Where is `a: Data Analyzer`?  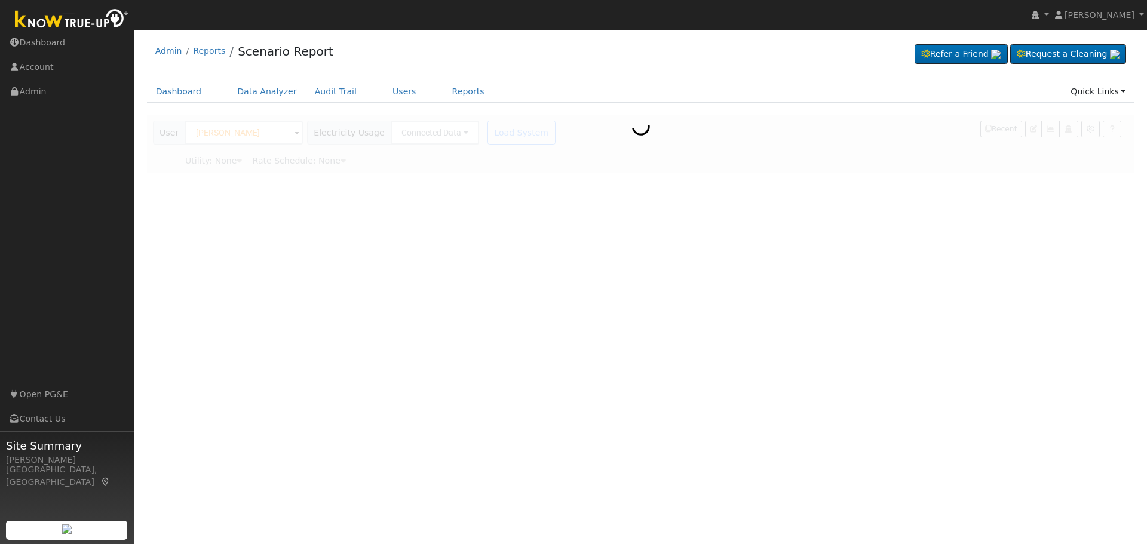 a: Data Analyzer is located at coordinates (267, 91).